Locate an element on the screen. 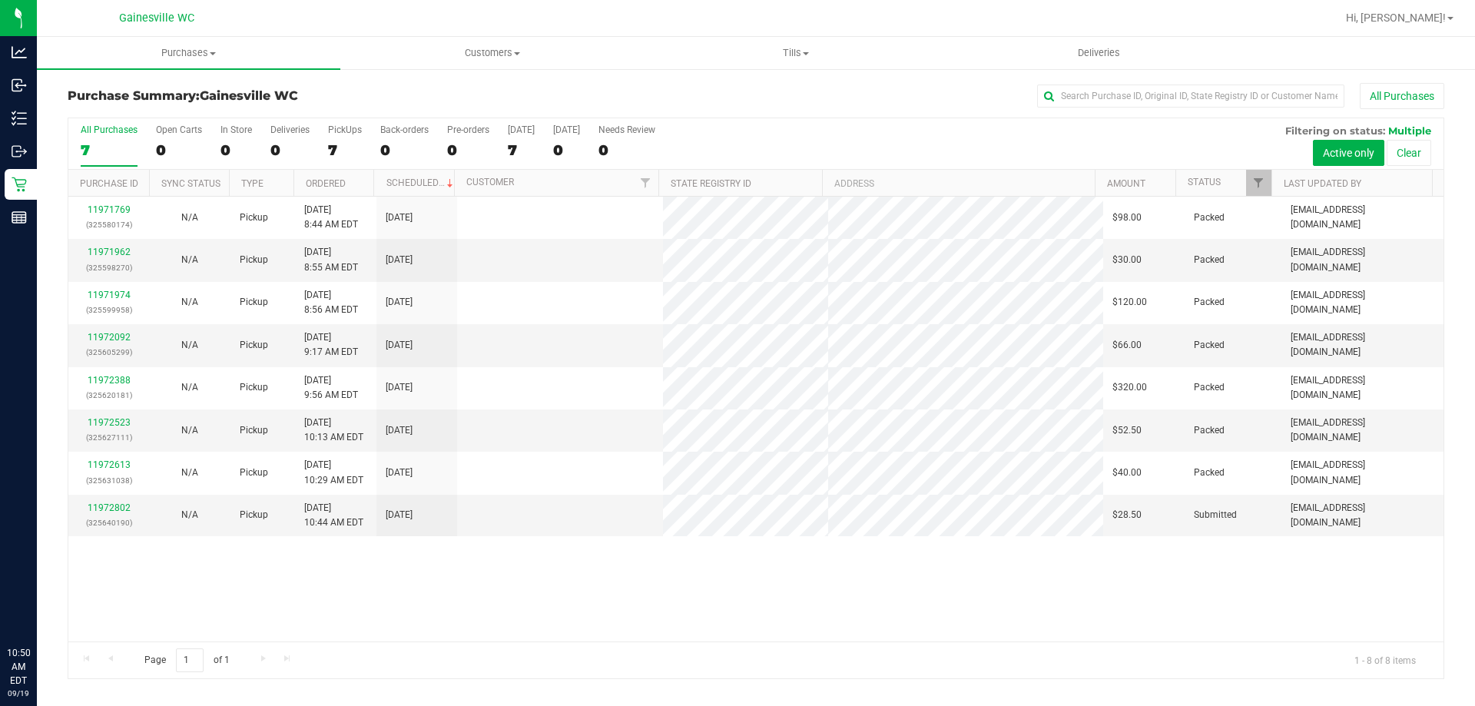 The height and width of the screenshot is (706, 1475). div: Back-orders is located at coordinates (404, 130).